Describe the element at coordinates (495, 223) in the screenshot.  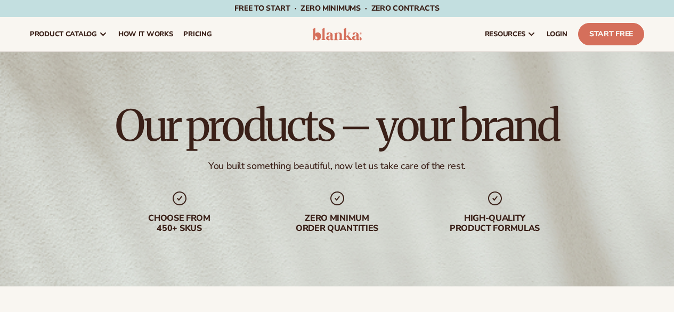
I see `div: High-quality product formulas` at that location.